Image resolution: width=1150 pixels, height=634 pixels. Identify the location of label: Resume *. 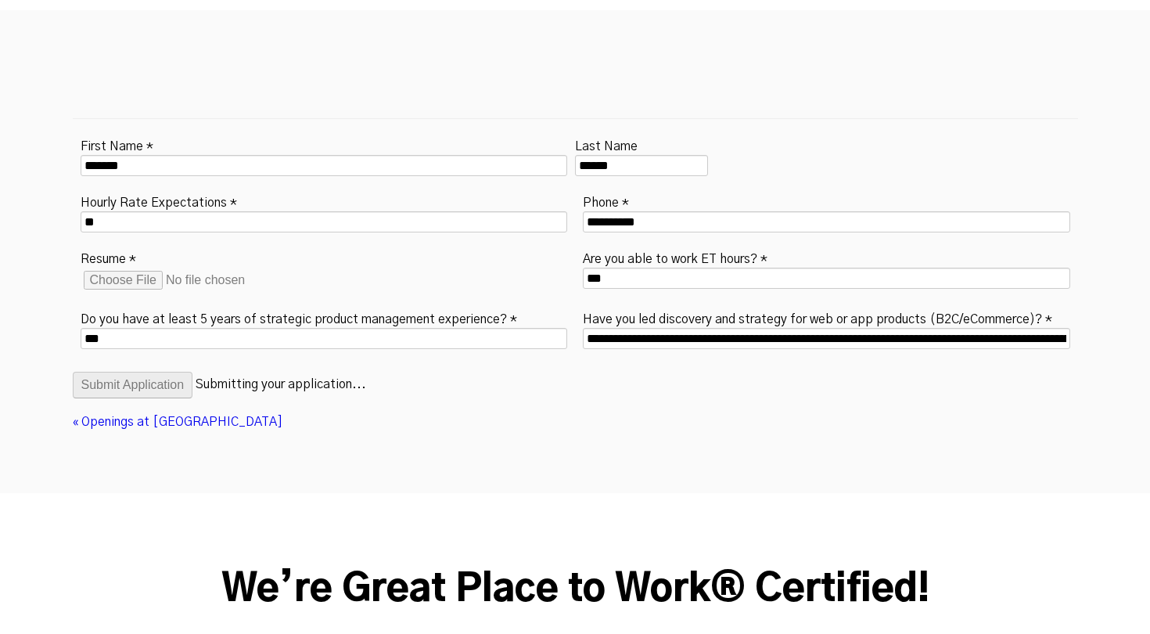
(108, 257).